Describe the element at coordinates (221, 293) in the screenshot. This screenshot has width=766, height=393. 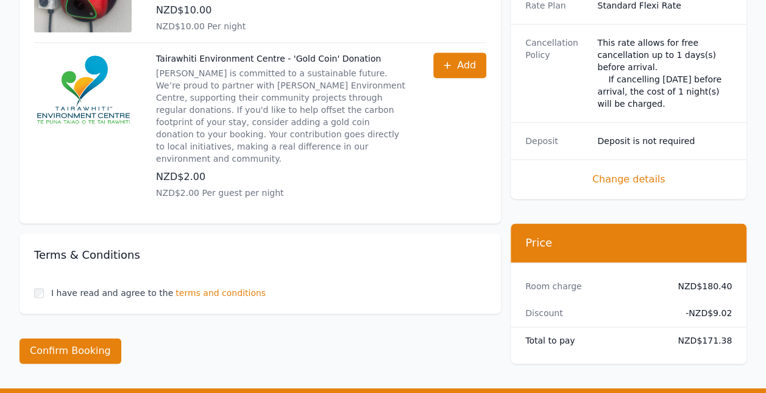
I see `span: terms and conditions` at that location.